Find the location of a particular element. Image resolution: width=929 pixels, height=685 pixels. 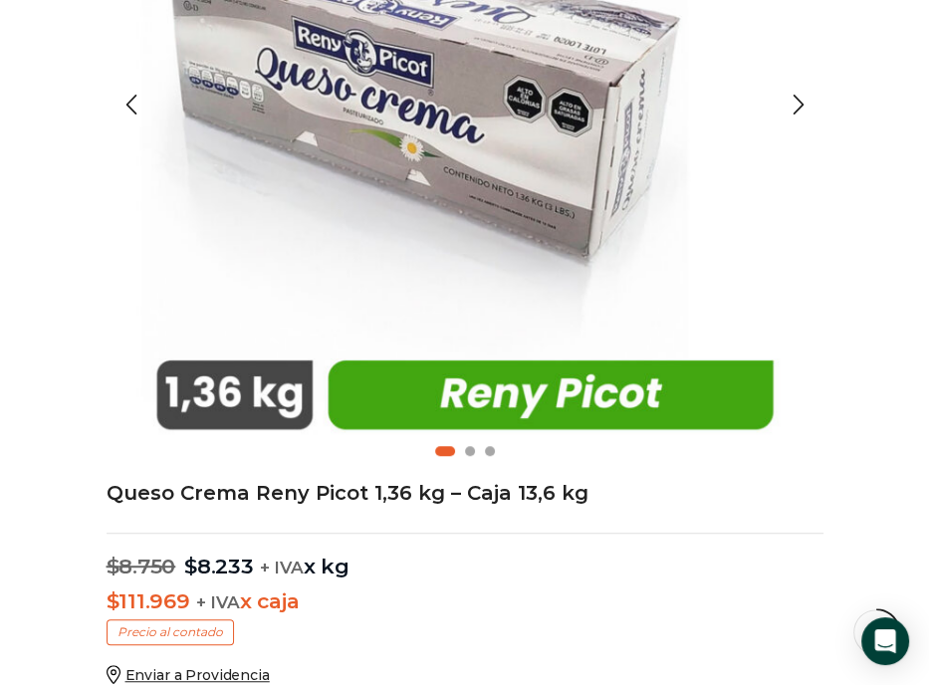

bdi: 8.750 is located at coordinates (141, 565).